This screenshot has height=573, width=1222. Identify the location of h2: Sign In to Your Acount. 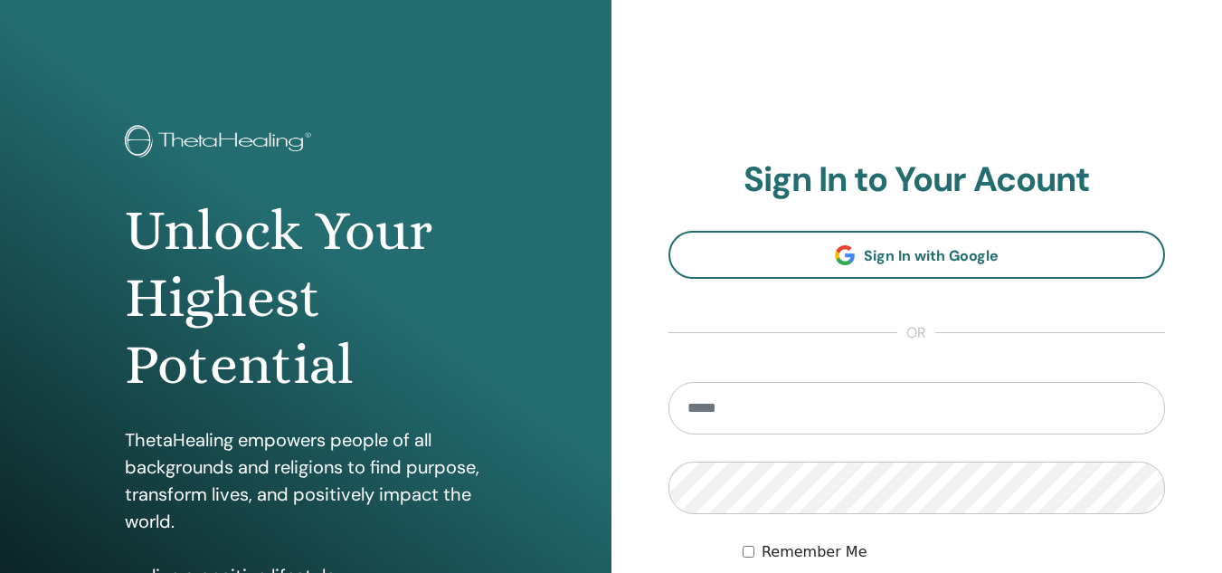
(918, 180).